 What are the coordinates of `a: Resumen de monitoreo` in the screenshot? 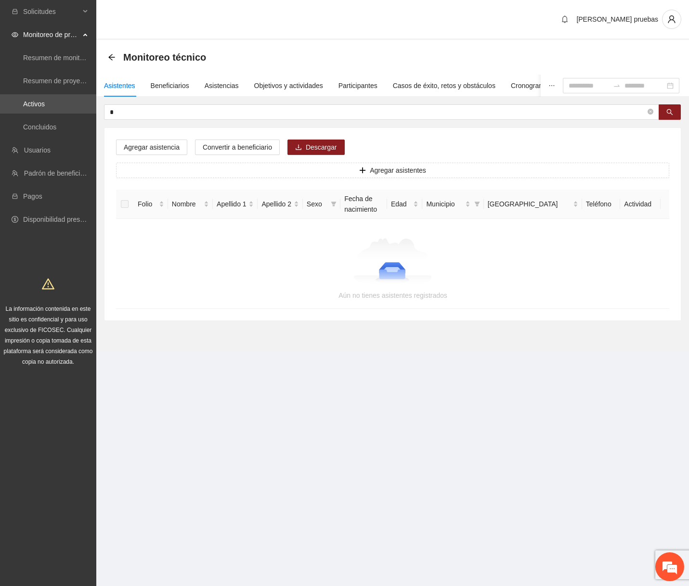 It's located at (58, 58).